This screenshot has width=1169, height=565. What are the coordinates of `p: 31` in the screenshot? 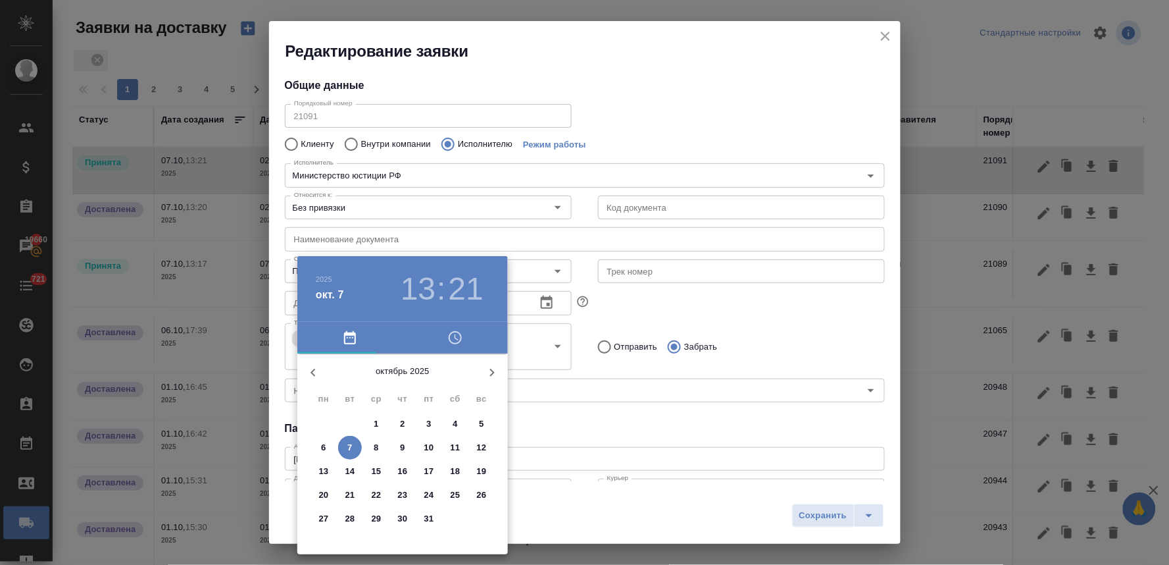 It's located at (429, 518).